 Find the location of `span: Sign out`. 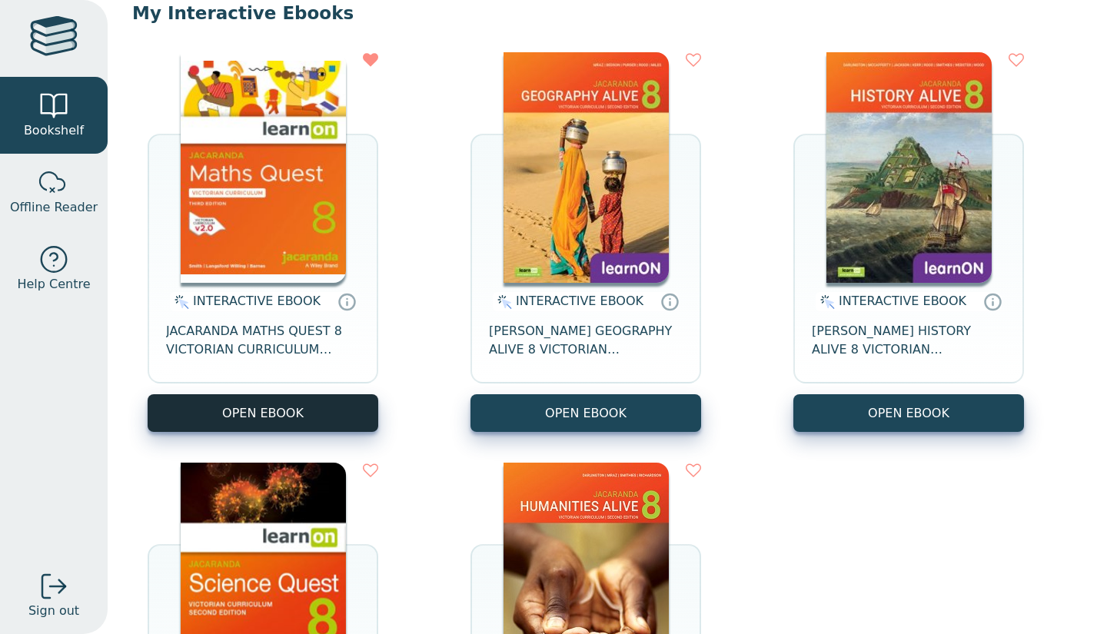

span: Sign out is located at coordinates (54, 611).